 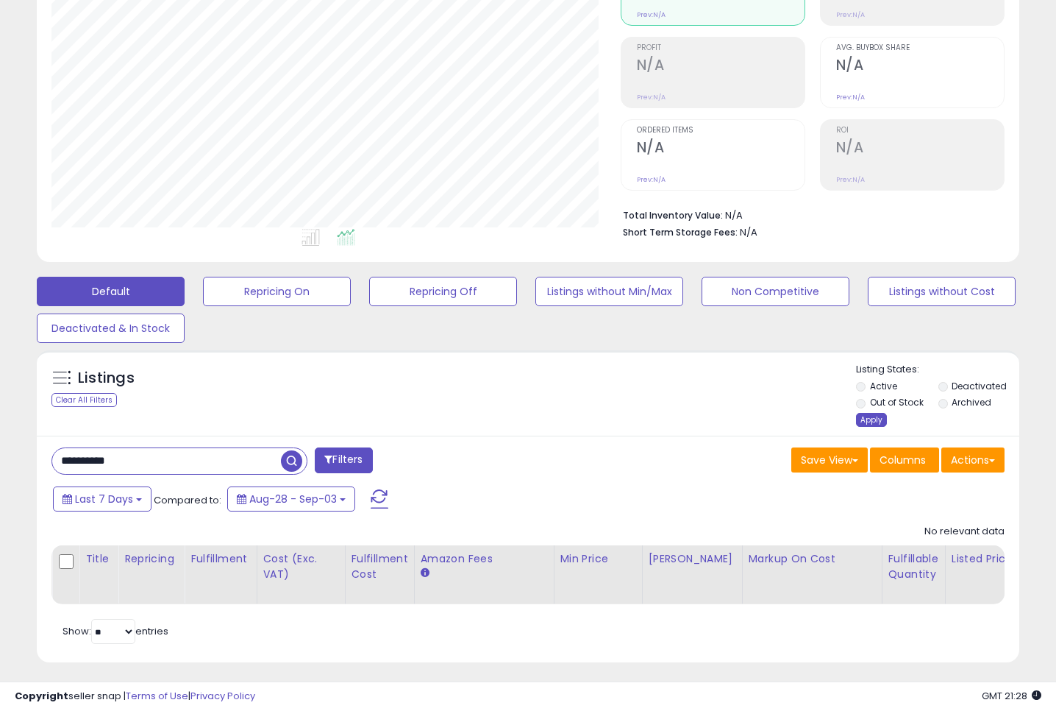 What do you see at coordinates (972, 402) in the screenshot?
I see `label: Archived` at bounding box center [972, 402].